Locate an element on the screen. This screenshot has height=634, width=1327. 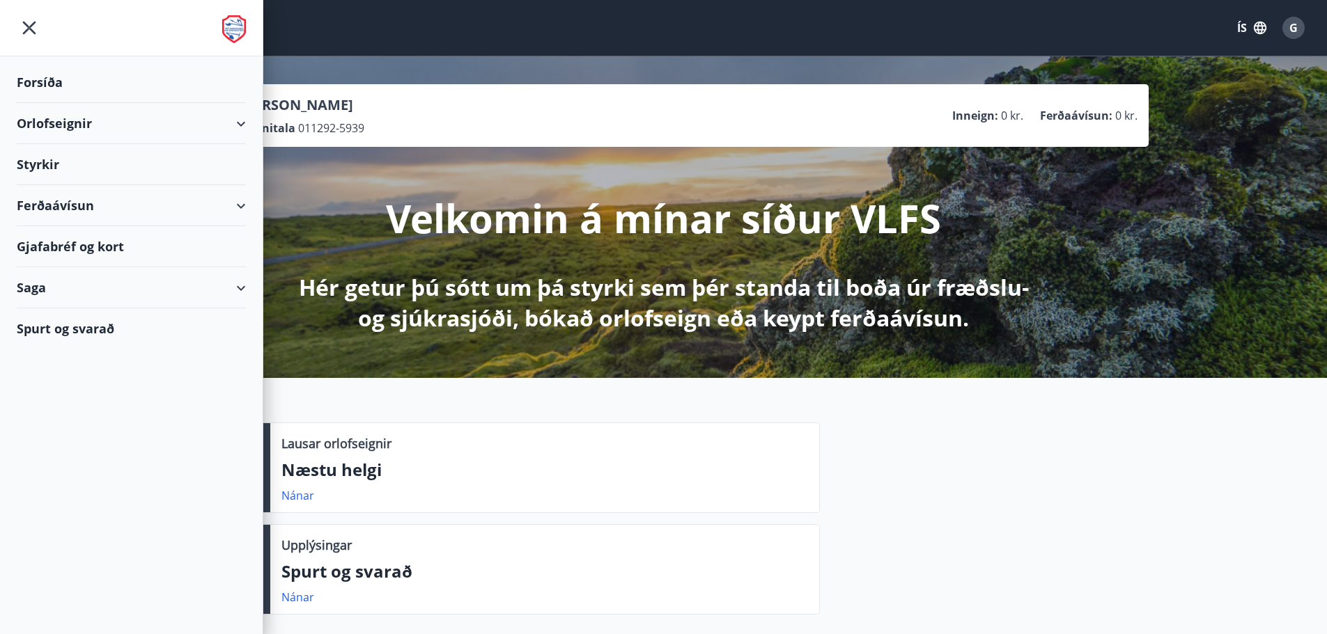
span: G is located at coordinates (1293, 28).